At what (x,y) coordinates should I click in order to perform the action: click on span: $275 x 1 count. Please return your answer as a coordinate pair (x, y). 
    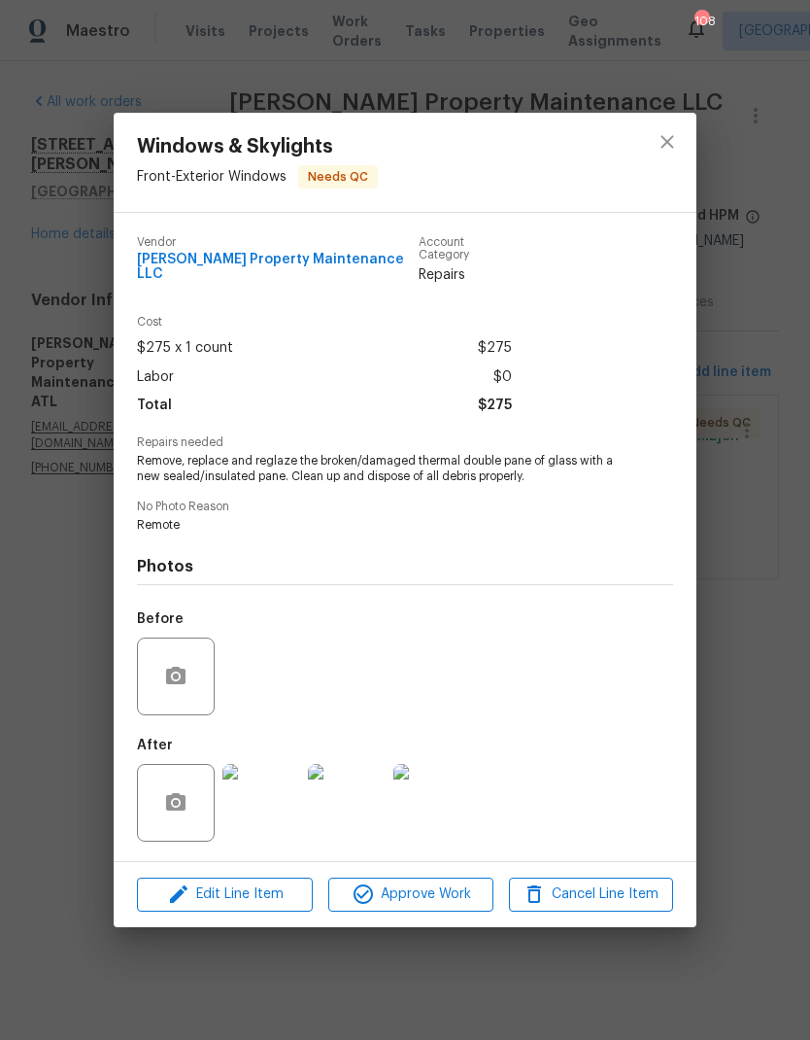
    Looking at the image, I should click on (185, 348).